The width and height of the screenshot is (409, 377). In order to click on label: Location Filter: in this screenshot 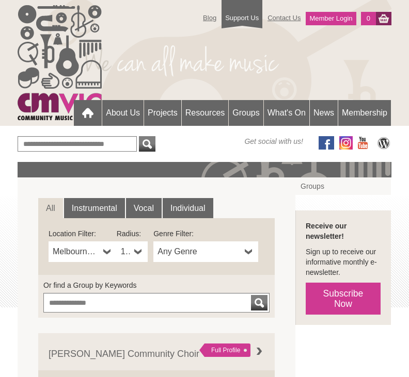, I will do `click(83, 234)`.